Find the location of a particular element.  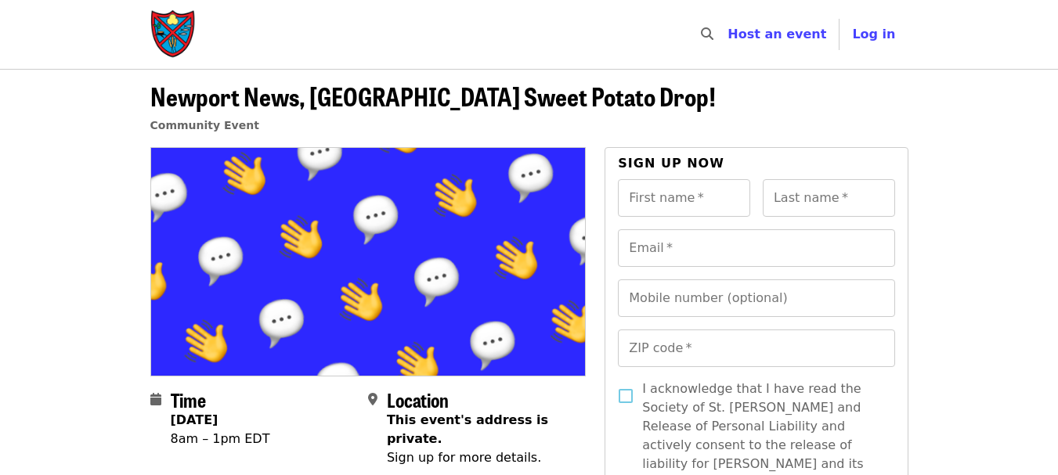

span: Log in is located at coordinates (873, 34).